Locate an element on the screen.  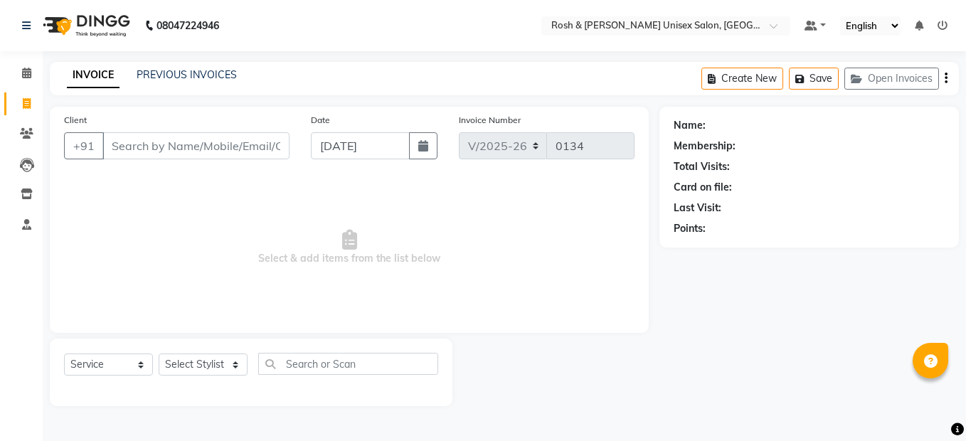
div: Total Visits: is located at coordinates (701, 166).